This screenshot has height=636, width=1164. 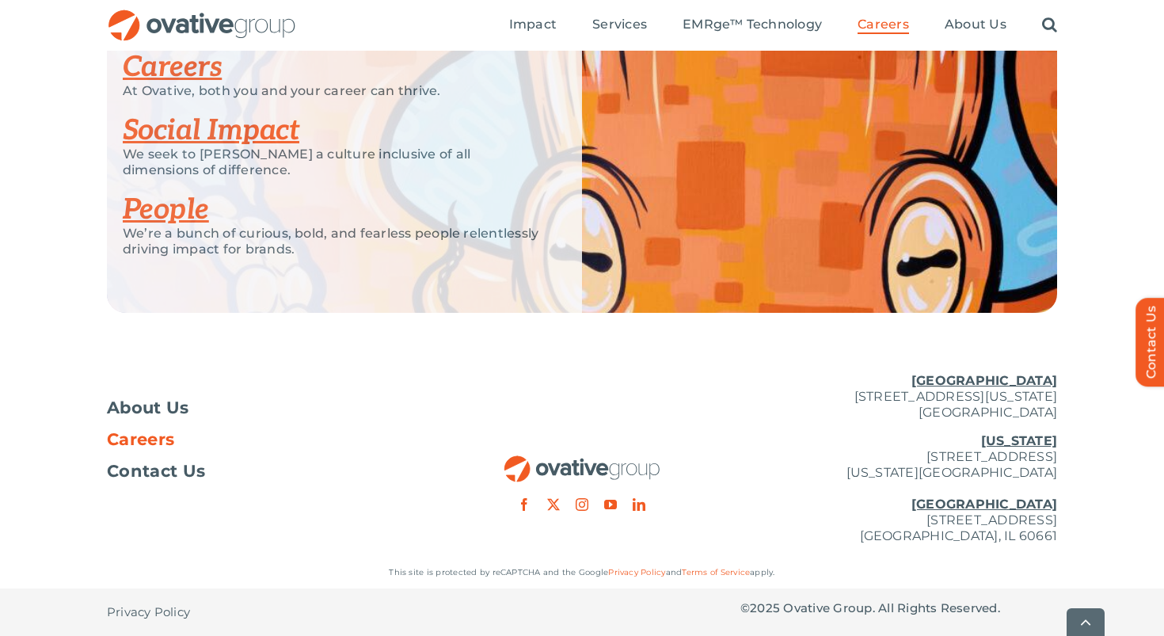 I want to click on a: youtube, so click(x=610, y=504).